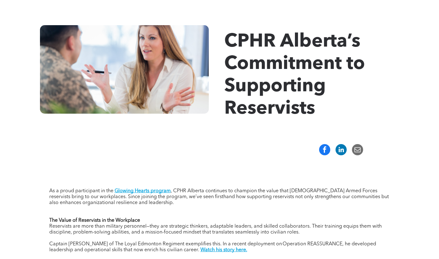 This screenshot has height=259, width=439. What do you see at coordinates (143, 191) in the screenshot?
I see `strong: Glowing Hearts program` at bounding box center [143, 191].